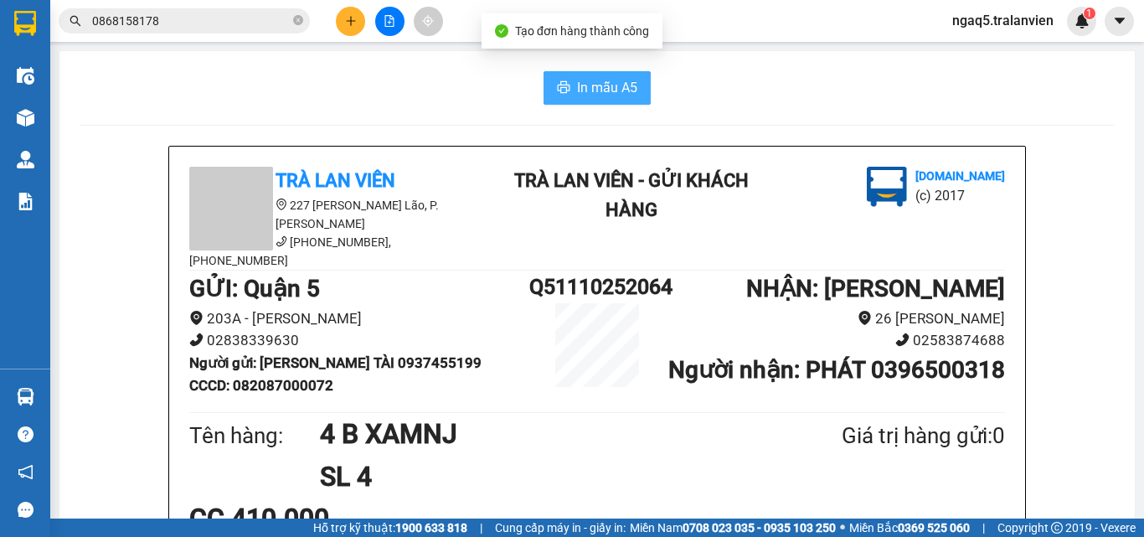  Describe the element at coordinates (960, 195) in the screenshot. I see `li: (c) 2017` at that location.